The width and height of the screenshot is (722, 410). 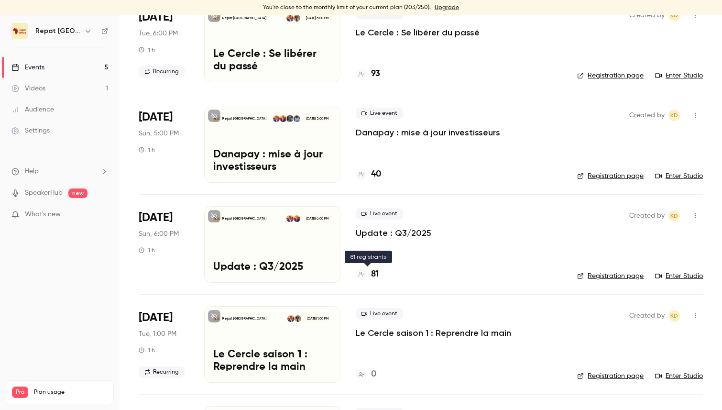 What do you see at coordinates (367, 274) in the screenshot?
I see `a: 81` at bounding box center [367, 274].